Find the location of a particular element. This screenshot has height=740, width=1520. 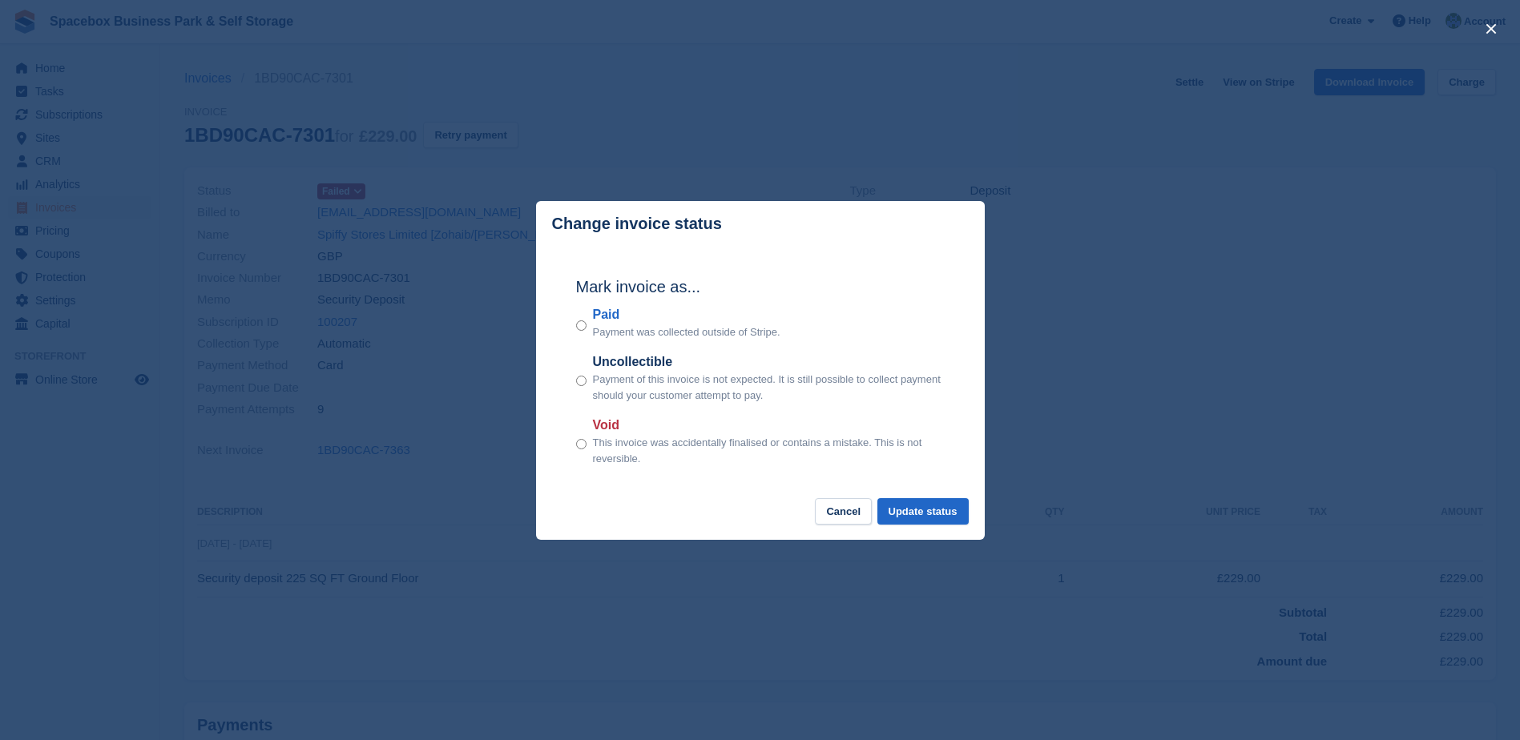

button: Update status is located at coordinates (923, 511).